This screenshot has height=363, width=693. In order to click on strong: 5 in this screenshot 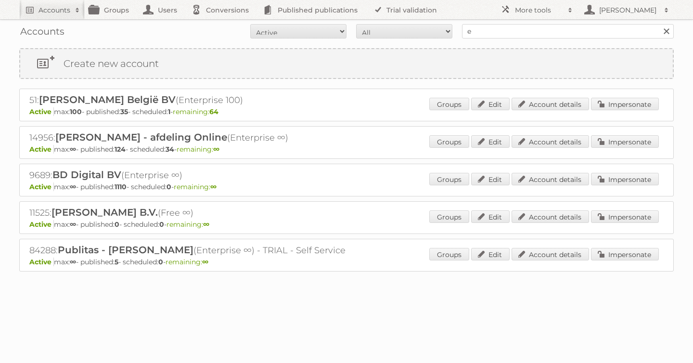, I will do `click(116, 262)`.